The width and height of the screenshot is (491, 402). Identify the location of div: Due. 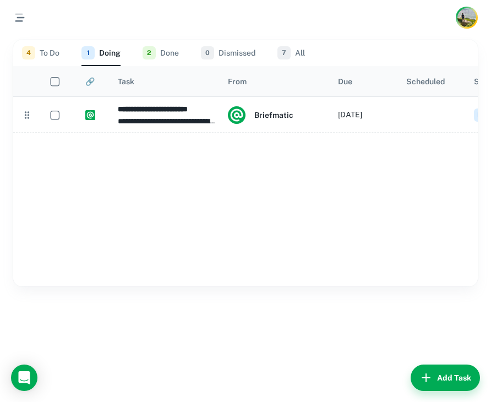
(345, 81).